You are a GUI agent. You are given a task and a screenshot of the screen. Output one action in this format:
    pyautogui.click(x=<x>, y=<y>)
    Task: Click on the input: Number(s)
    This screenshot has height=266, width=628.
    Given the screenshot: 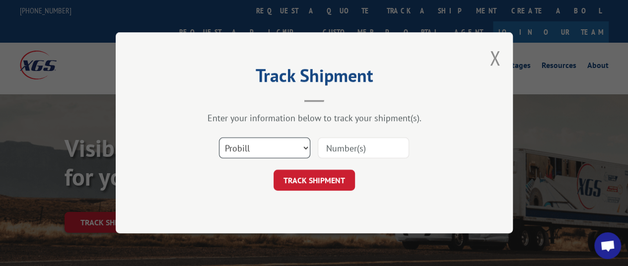 What is the action you would take?
    pyautogui.click(x=364, y=149)
    